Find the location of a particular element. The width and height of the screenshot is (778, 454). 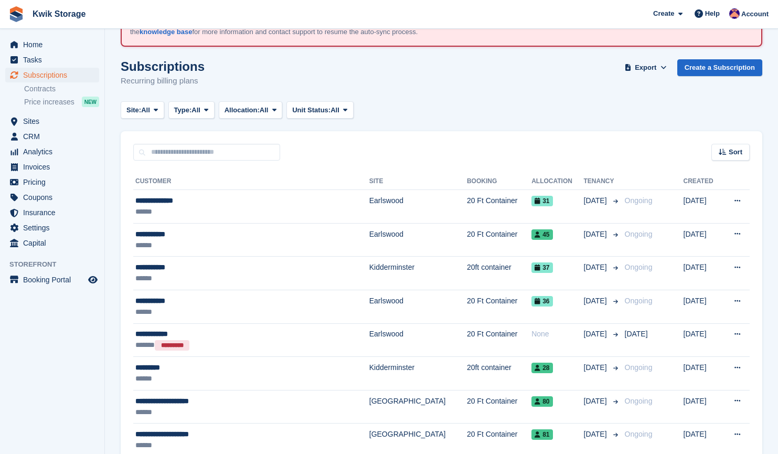

span: 28 is located at coordinates (542, 368).